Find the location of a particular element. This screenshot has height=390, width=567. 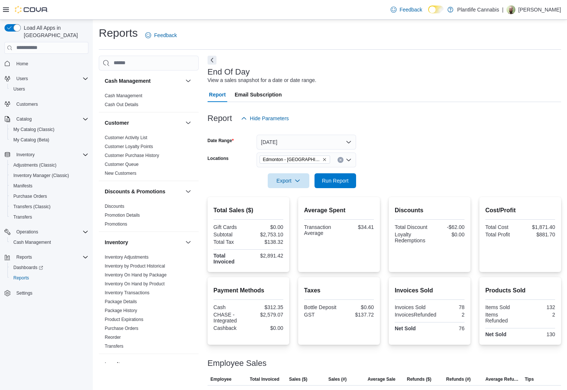

div: Total Profit is located at coordinates (502, 235).